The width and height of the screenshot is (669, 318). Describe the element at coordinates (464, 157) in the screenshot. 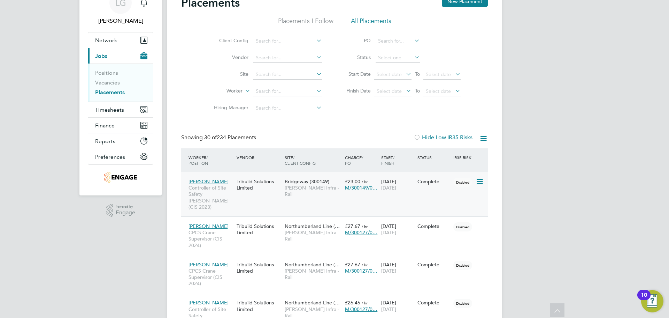

I see `div: IR35 Risk` at that location.